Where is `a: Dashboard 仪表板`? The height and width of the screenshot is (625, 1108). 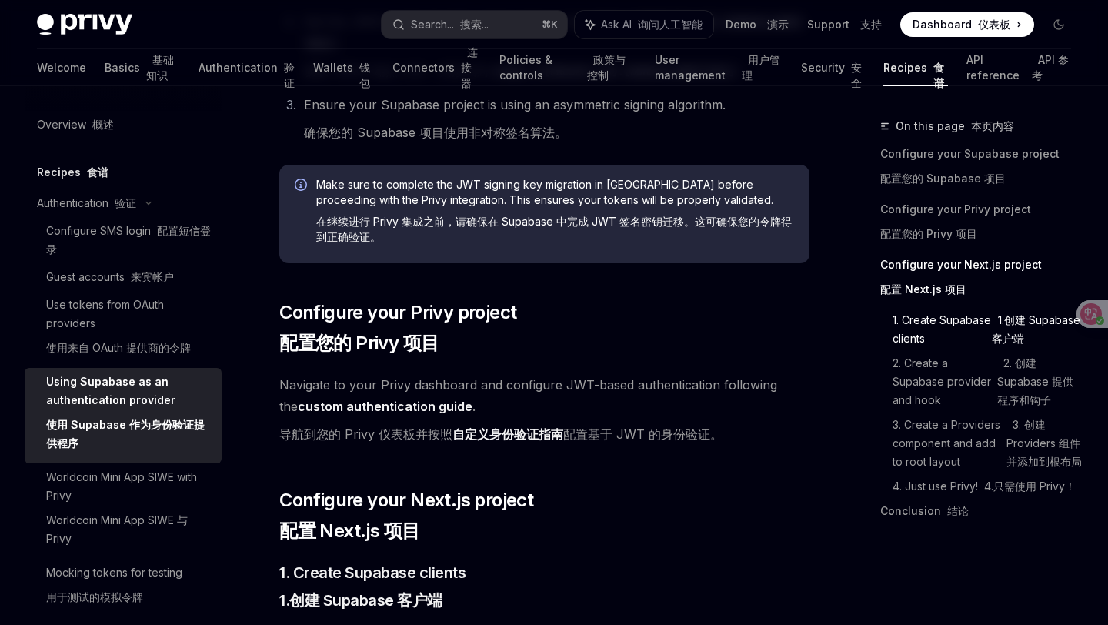 a: Dashboard 仪表板 is located at coordinates (967, 25).